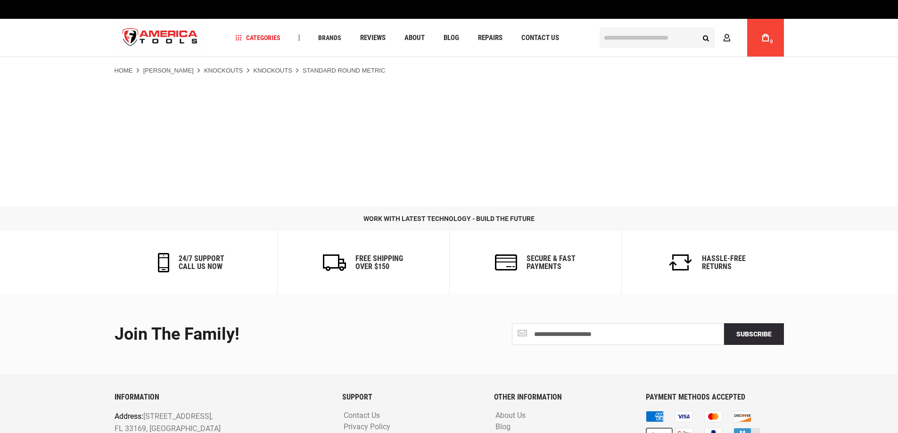  What do you see at coordinates (451, 38) in the screenshot?
I see `span: Blog` at bounding box center [451, 38].